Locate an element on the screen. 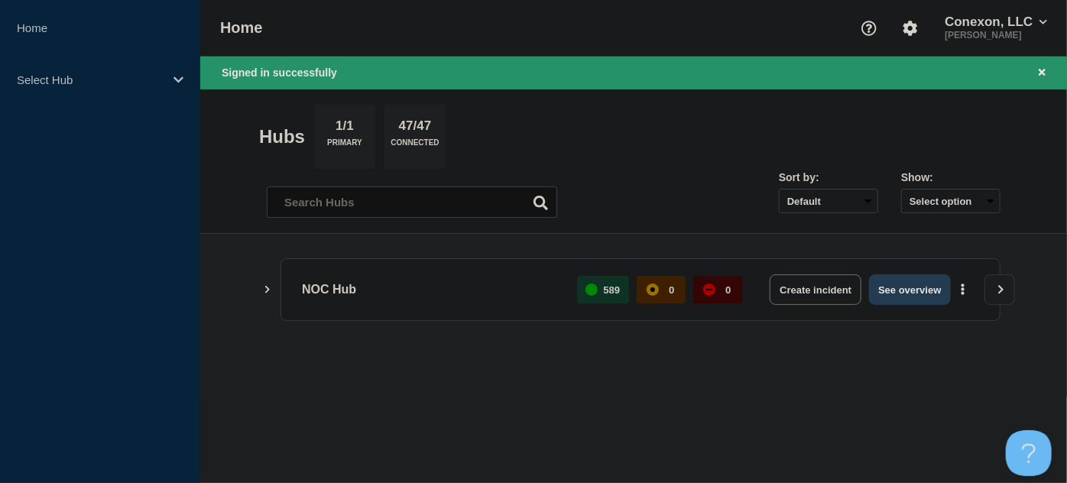 This screenshot has height=483, width=1067. p: Select Hub is located at coordinates (90, 80).